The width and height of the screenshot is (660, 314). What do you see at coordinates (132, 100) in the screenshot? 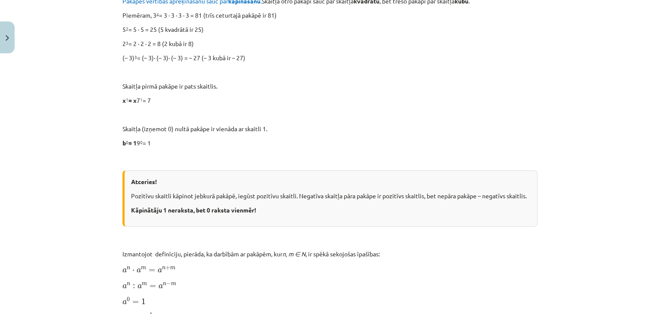
I see `b: = x` at bounding box center [132, 100].